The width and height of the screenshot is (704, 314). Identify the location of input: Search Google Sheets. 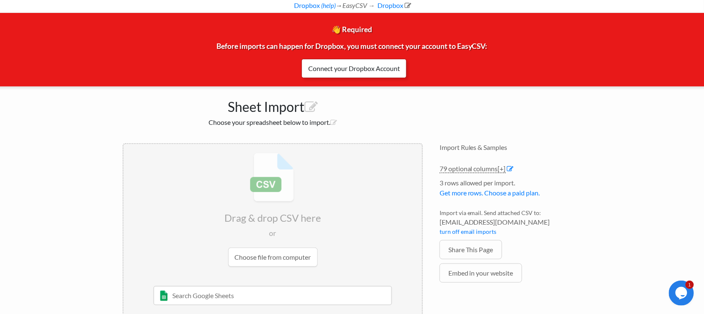
(273, 295).